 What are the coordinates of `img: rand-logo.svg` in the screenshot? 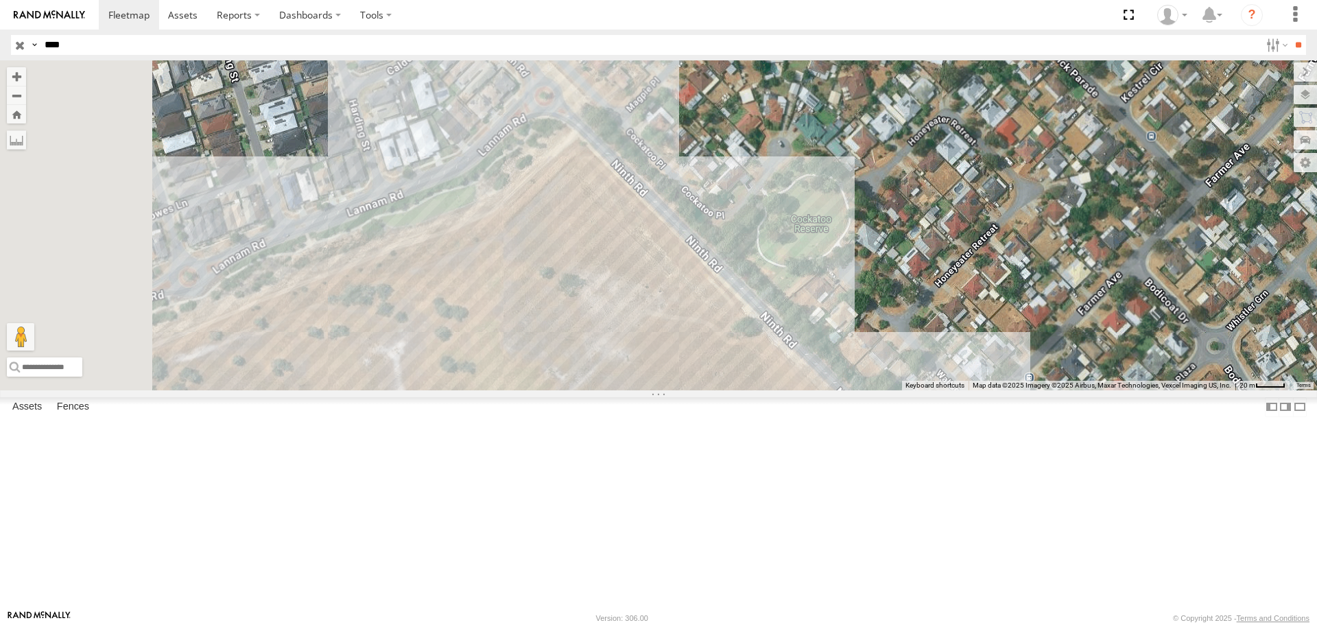 It's located at (49, 15).